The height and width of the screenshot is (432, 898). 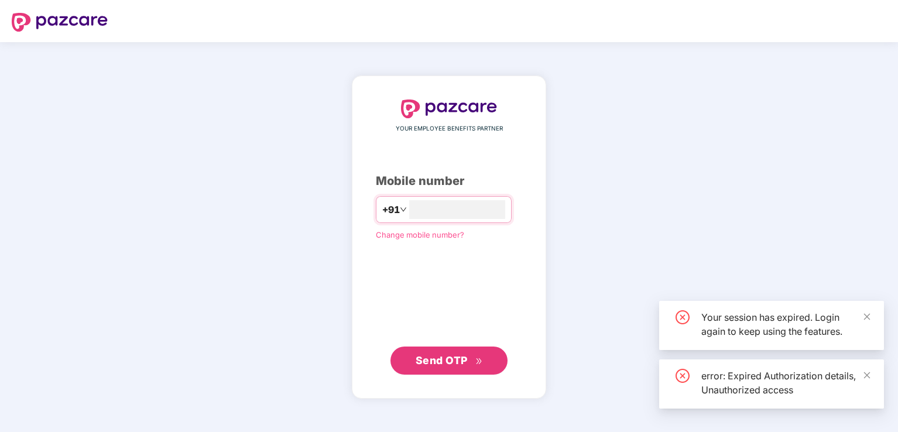 I want to click on button: Send OTPdouble-right, so click(x=449, y=361).